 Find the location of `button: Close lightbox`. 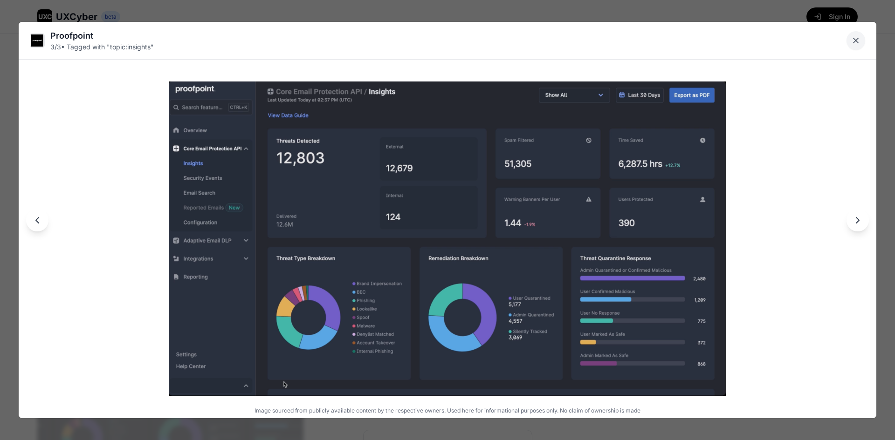

button: Close lightbox is located at coordinates (855, 41).